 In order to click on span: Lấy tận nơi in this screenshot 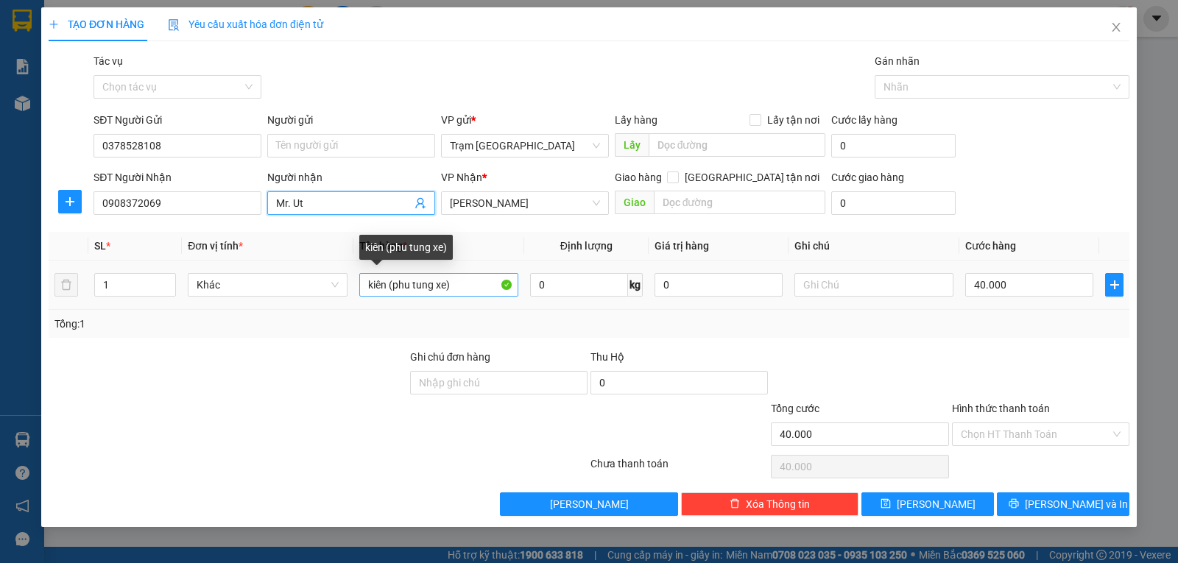, I will do `click(793, 120)`.